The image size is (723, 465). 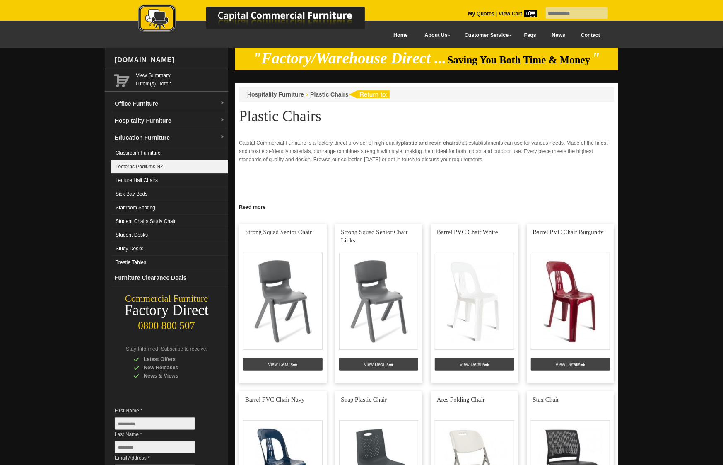 What do you see at coordinates (436, 35) in the screenshot?
I see `a: About Us` at bounding box center [436, 35].